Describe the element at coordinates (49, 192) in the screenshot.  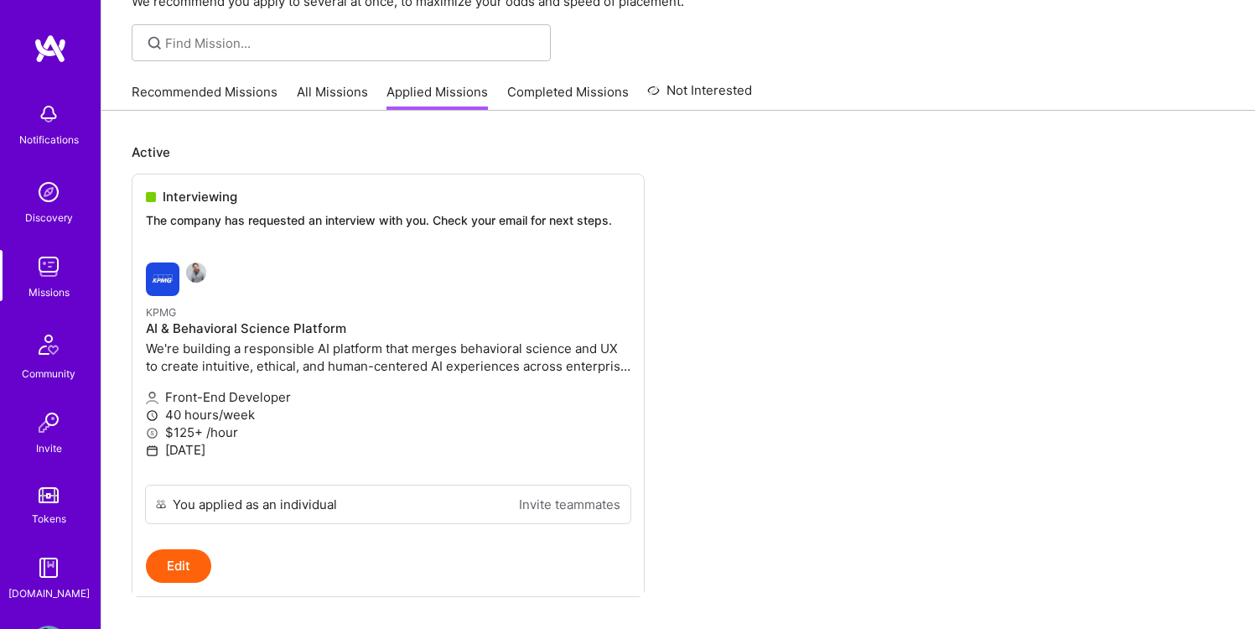
I see `img: discovery` at that location.